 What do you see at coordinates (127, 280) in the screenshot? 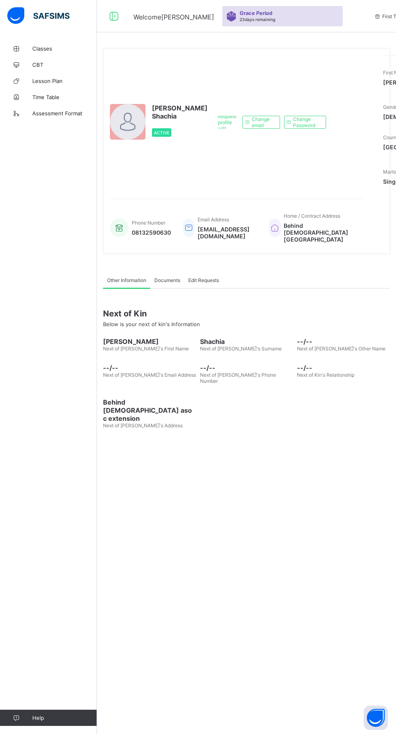
I see `span: Other Information` at bounding box center [127, 280].